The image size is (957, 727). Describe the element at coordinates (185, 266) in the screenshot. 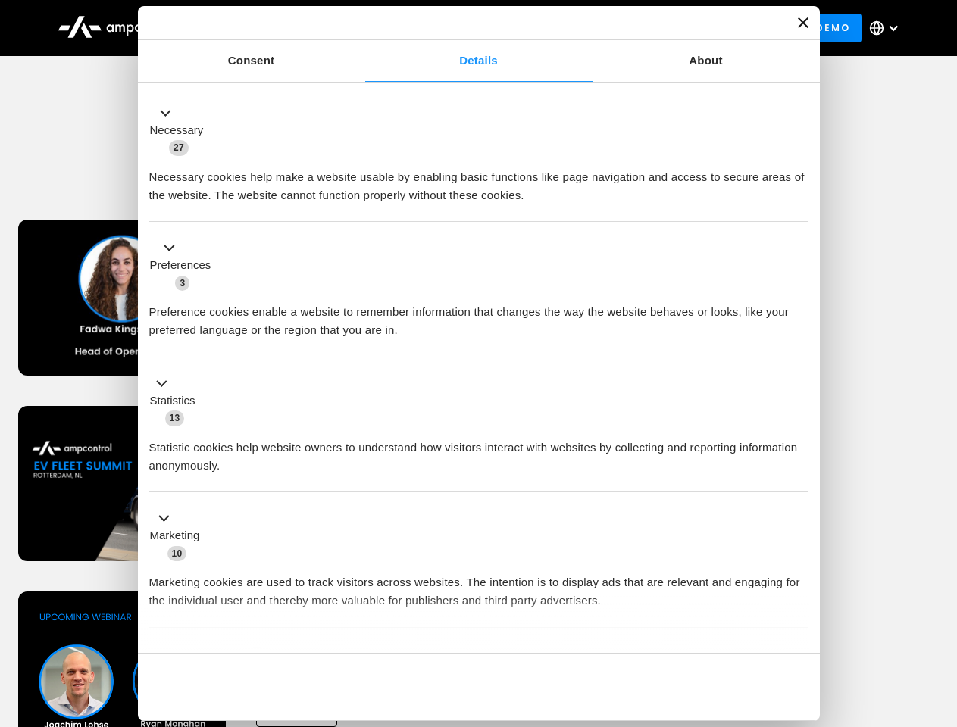

I see `button: Preferences (3)` at that location.